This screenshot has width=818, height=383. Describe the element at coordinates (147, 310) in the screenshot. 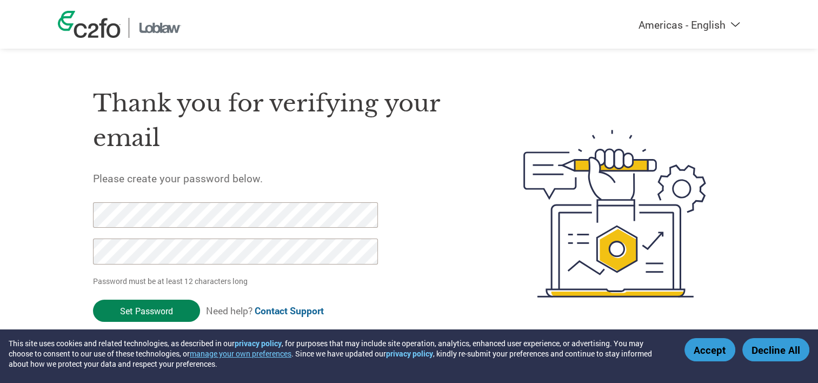

I see `input: Set Password` at that location.